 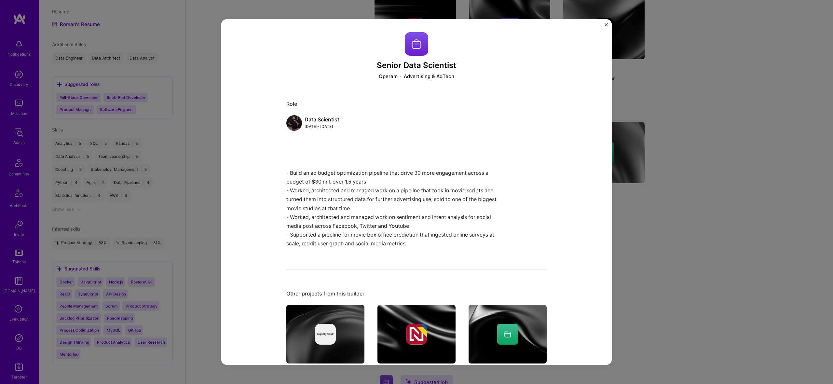 I want to click on div: Data Scientist, so click(x=322, y=119).